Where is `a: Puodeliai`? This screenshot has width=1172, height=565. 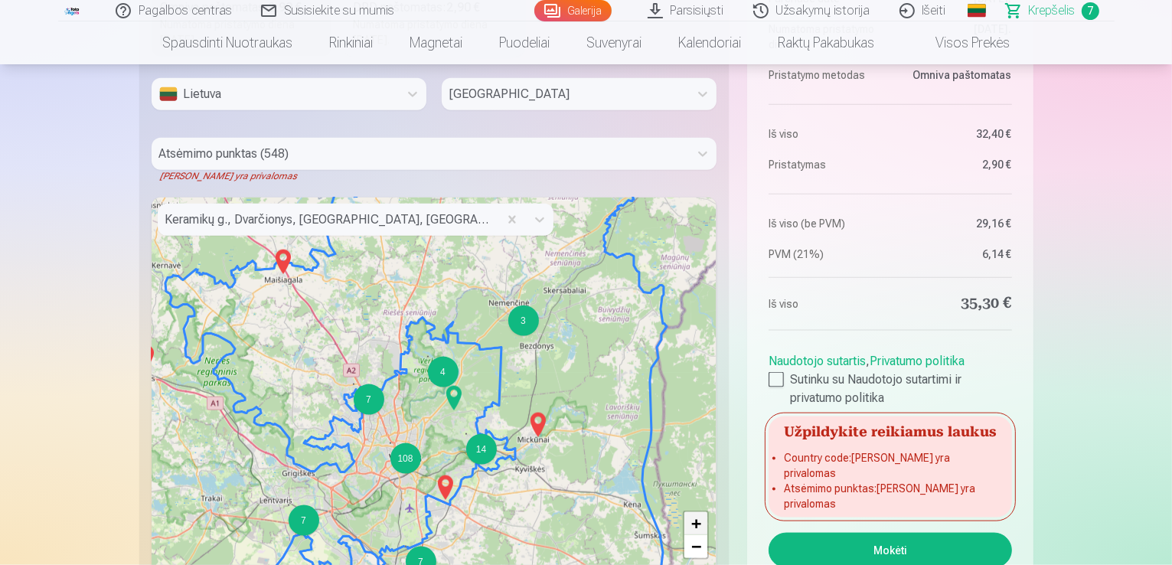 a: Puodeliai is located at coordinates (524, 43).